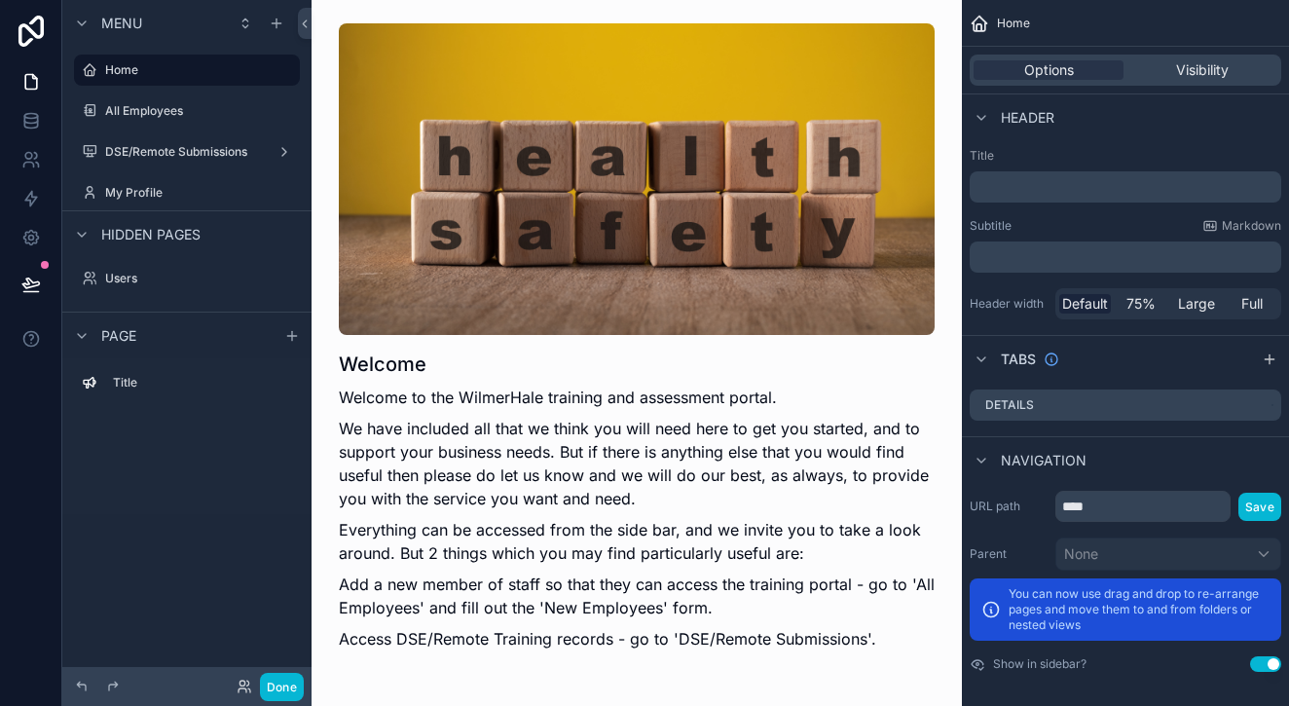 The image size is (1289, 706). What do you see at coordinates (1251, 226) in the screenshot?
I see `span: Markdown` at bounding box center [1251, 226].